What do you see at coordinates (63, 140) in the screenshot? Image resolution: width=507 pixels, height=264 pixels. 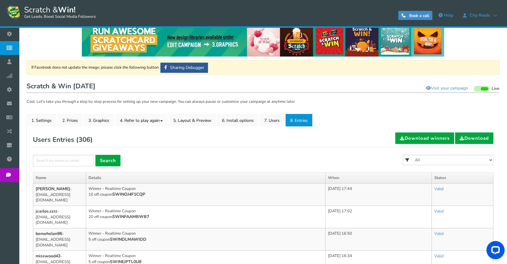 I see `h2: Users Entries ( )` at bounding box center [63, 140].